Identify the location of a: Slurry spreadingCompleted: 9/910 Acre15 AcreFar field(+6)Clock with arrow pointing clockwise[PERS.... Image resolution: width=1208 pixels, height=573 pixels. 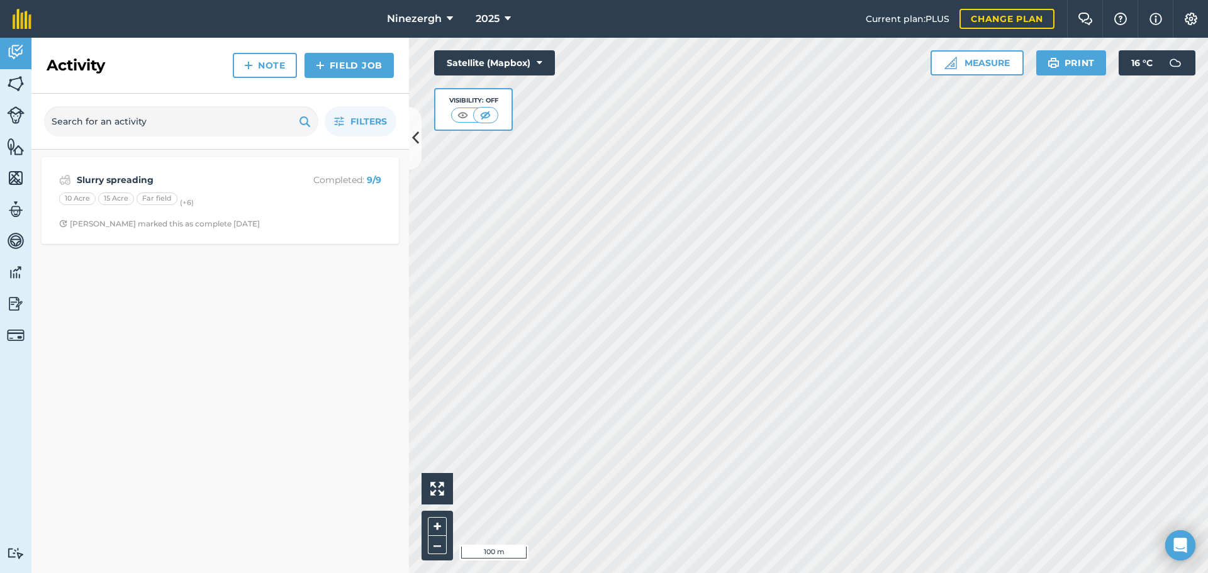
(220, 201).